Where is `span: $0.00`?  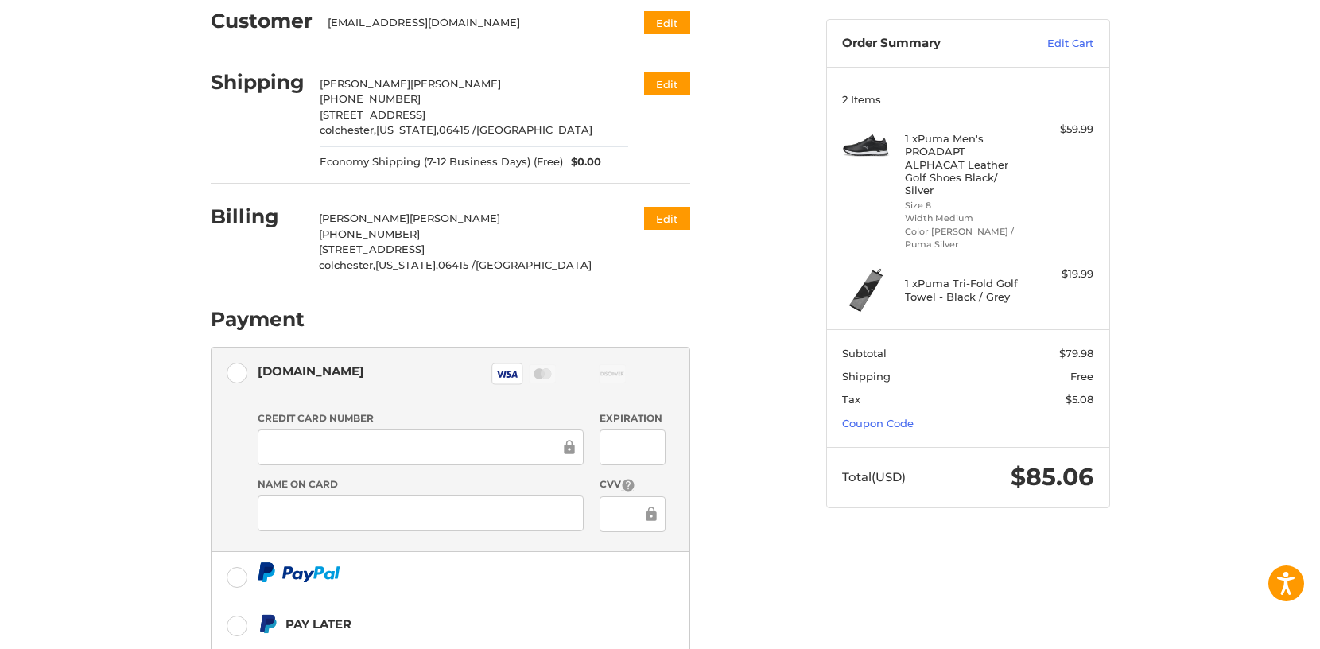 span: $0.00 is located at coordinates (582, 162).